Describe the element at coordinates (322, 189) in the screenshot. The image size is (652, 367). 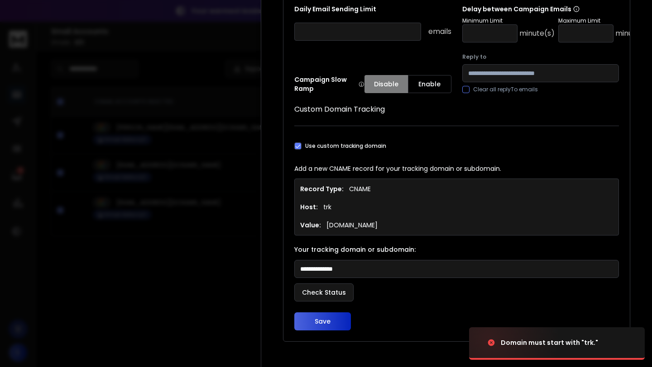
I see `h1: Record Type:` at that location.